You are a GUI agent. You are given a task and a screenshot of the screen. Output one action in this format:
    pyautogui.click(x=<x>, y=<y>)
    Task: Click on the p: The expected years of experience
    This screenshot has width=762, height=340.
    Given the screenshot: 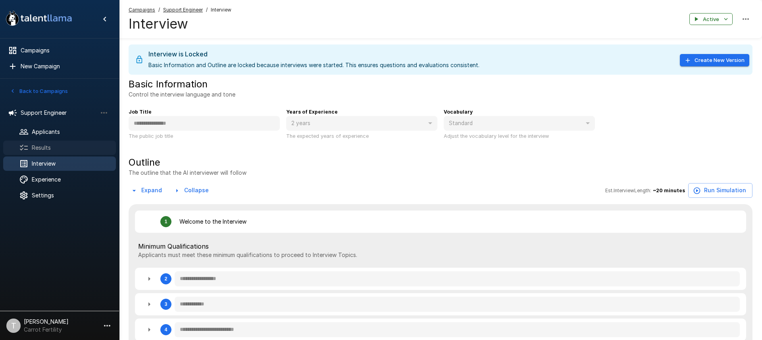 What is the action you would take?
    pyautogui.click(x=362, y=136)
    